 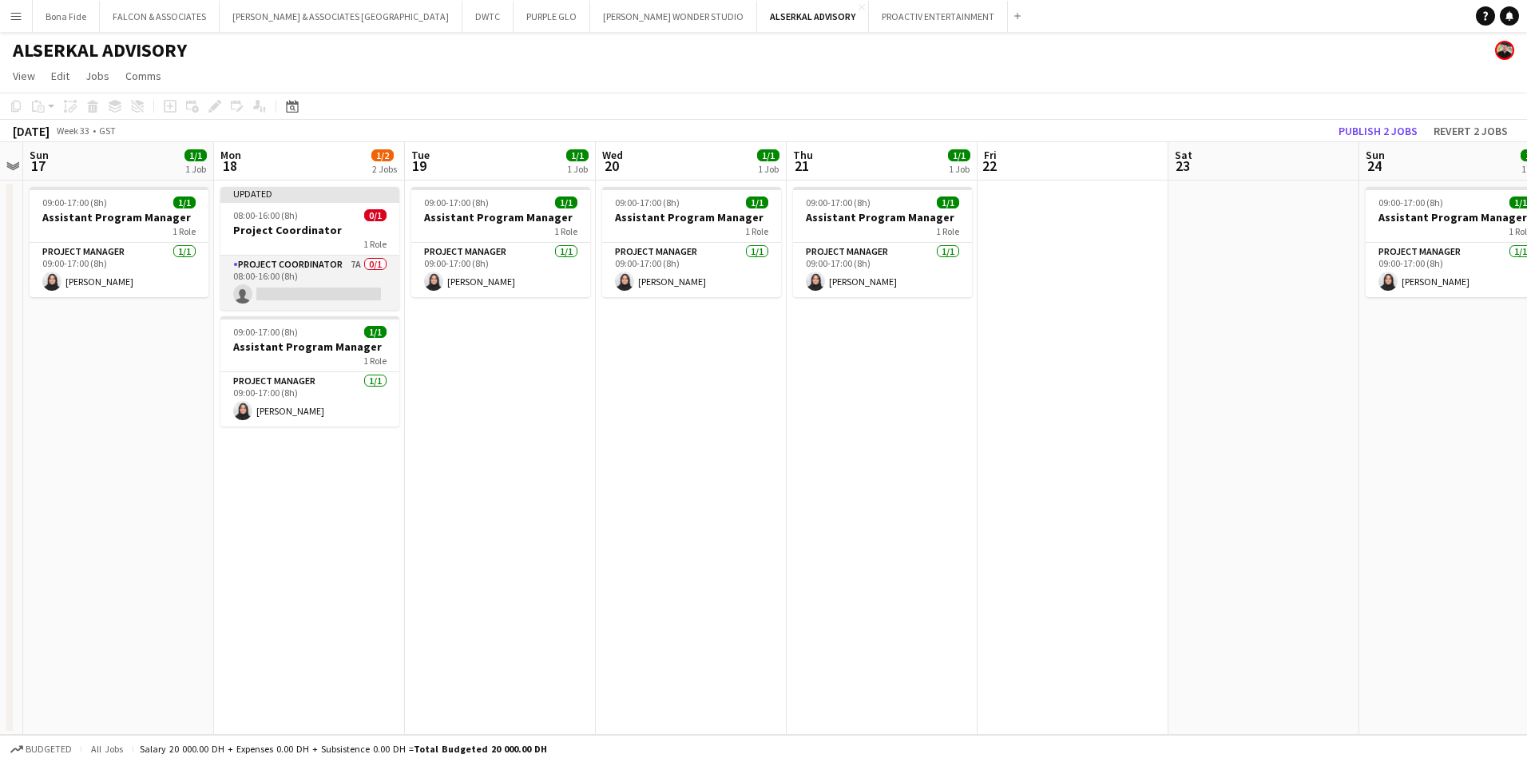 What do you see at coordinates (265, 215) in the screenshot?
I see `span: 08:00-16:00 (8h)` at bounding box center [265, 215].